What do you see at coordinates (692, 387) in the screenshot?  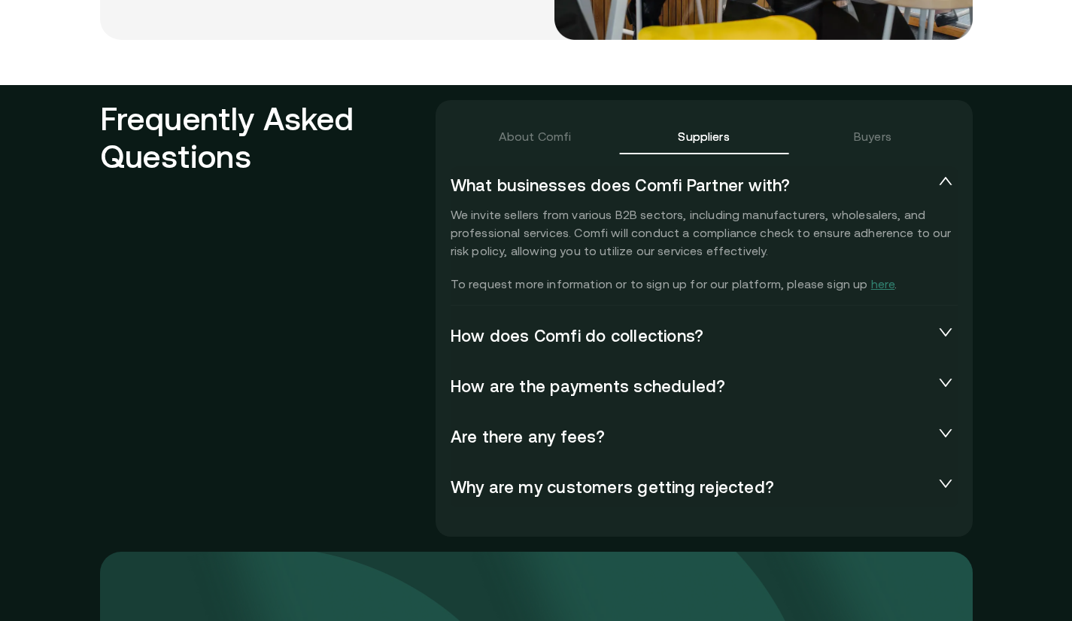 I see `span: How are the payments scheduled?` at bounding box center [692, 387].